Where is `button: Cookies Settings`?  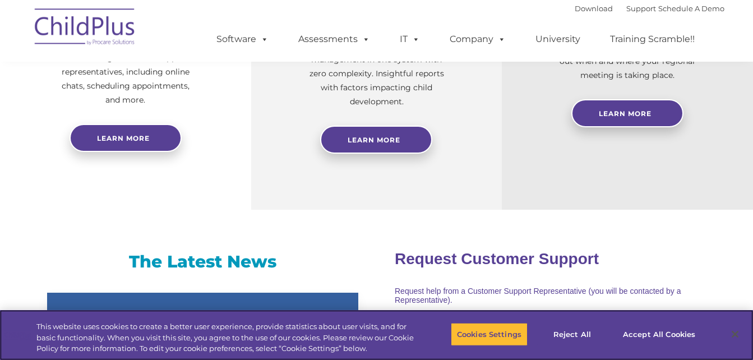 button: Cookies Settings is located at coordinates (489, 334).